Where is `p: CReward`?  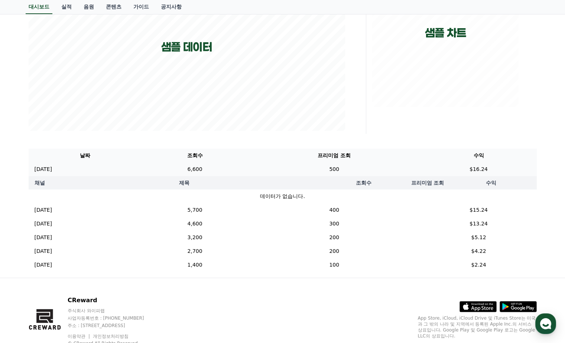
p: CReward is located at coordinates (113, 301).